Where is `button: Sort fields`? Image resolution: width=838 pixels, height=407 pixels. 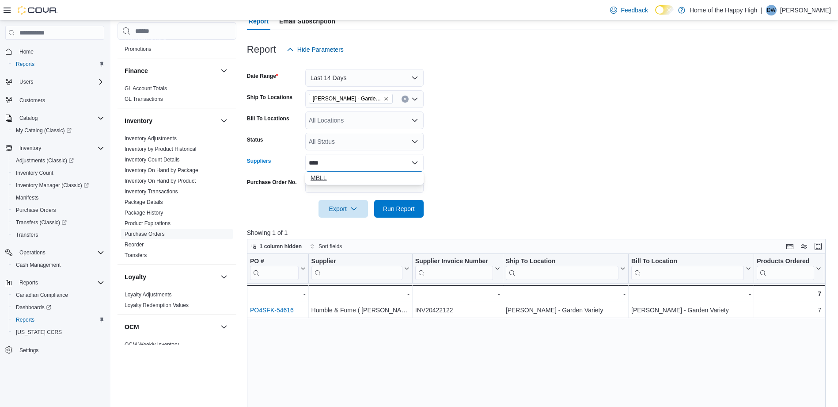 button: Sort fields is located at coordinates (326, 246).